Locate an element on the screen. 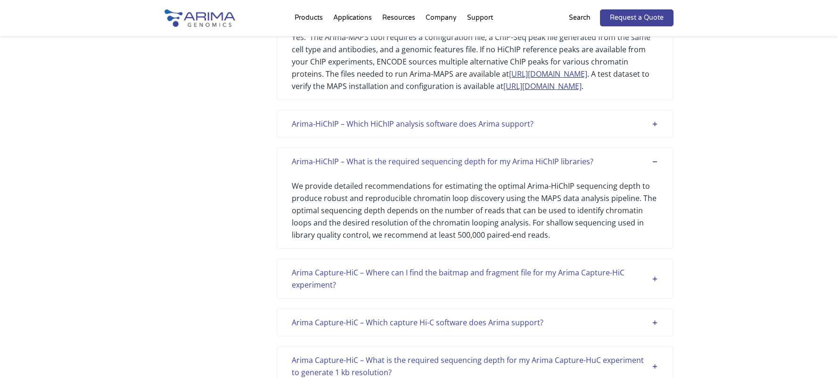  p: Search is located at coordinates (579, 18).